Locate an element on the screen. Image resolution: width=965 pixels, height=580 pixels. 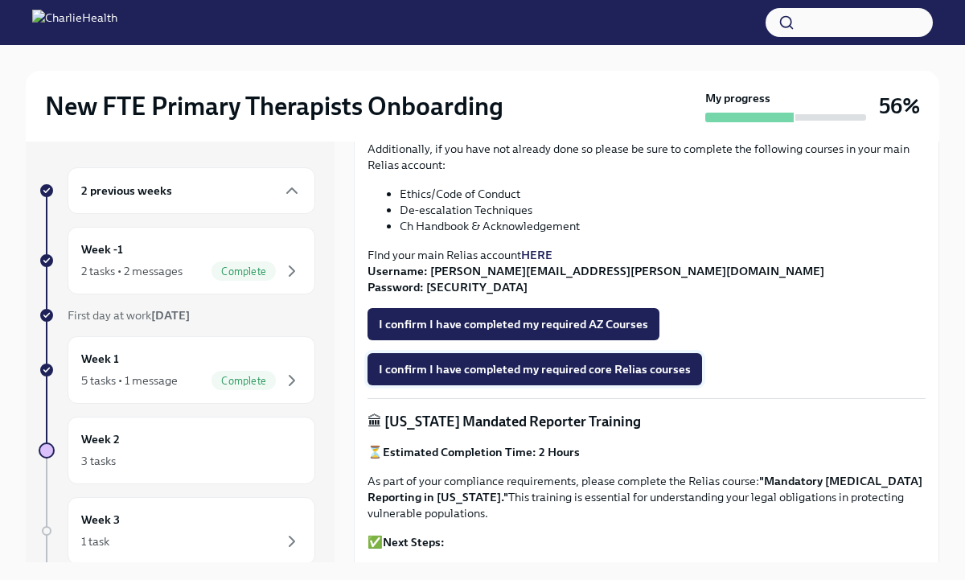
strong: Estimated Completion Time: 2 Hours is located at coordinates (481, 452).